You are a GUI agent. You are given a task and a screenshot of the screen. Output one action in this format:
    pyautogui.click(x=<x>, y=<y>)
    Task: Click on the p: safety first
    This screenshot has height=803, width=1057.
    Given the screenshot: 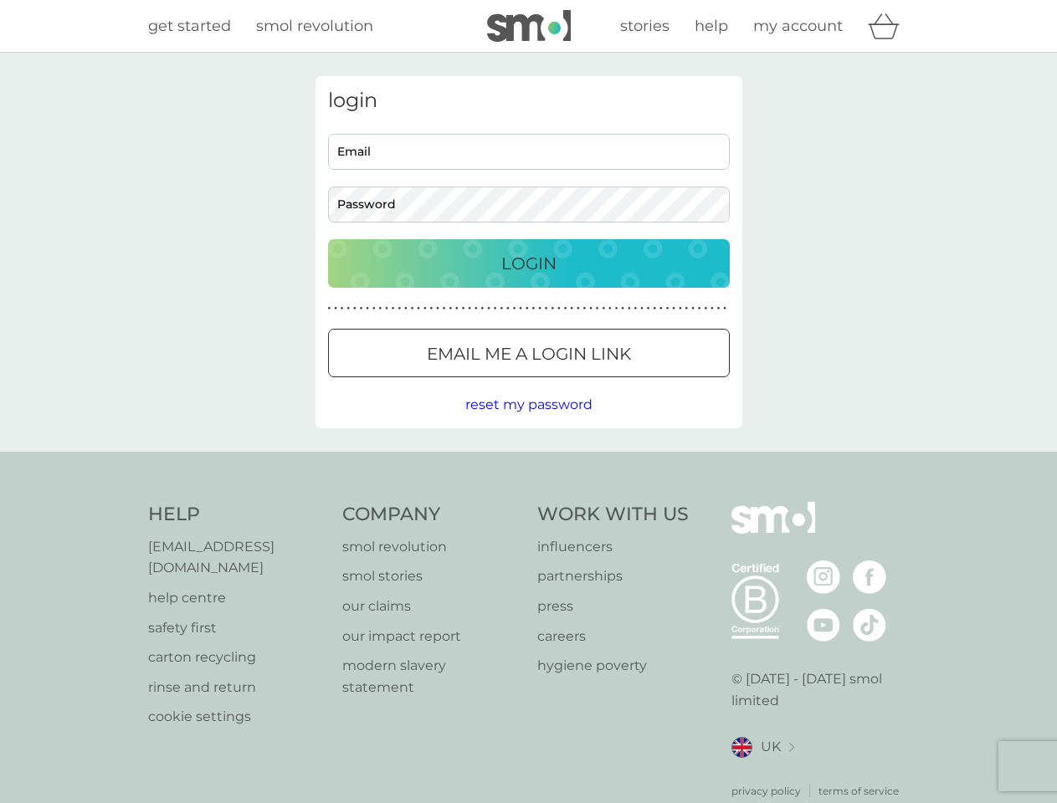 What is the action you would take?
    pyautogui.click(x=237, y=628)
    